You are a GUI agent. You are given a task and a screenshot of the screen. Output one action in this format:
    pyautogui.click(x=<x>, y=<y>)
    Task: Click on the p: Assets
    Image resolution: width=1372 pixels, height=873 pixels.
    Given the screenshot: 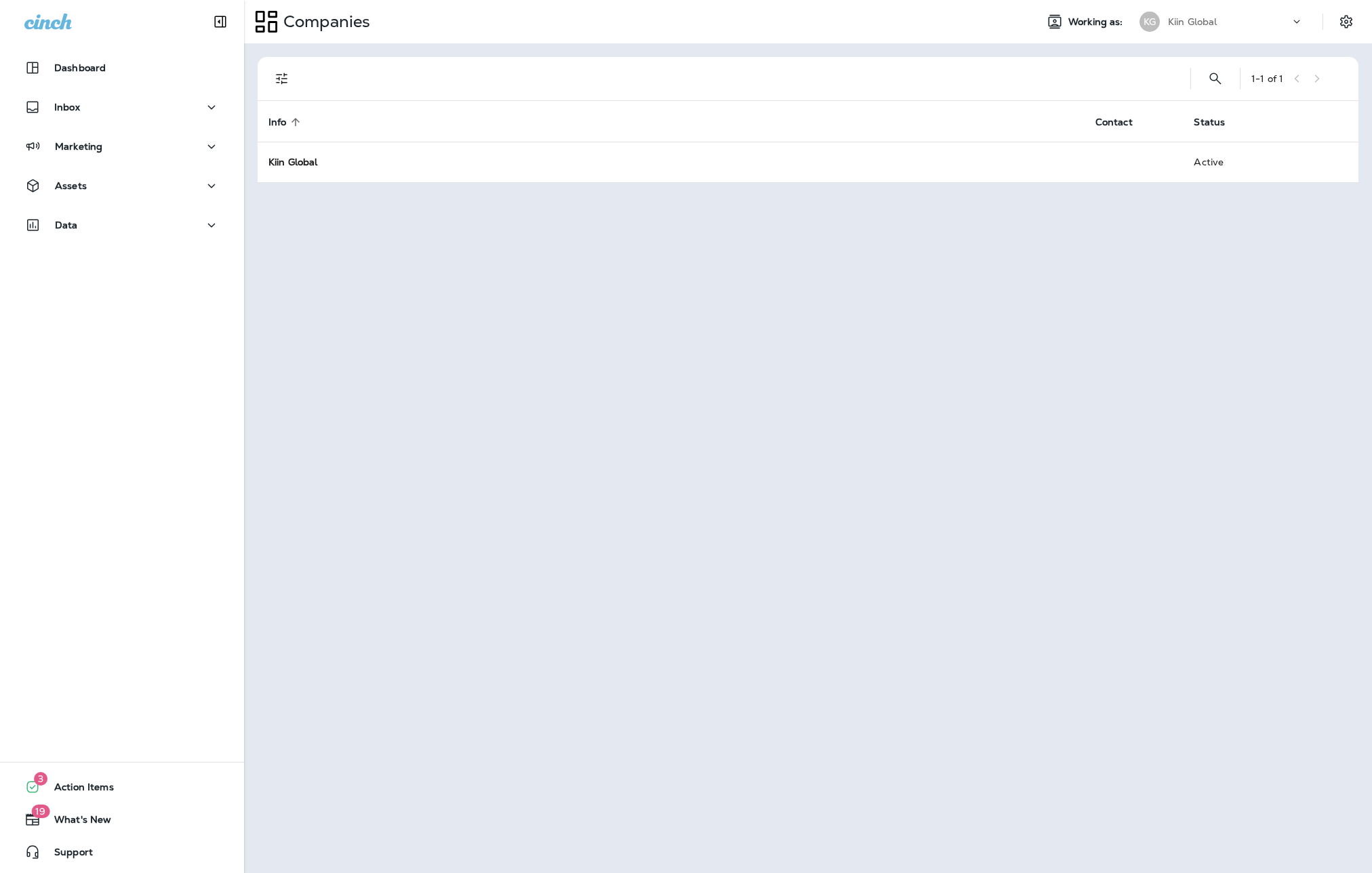 What is the action you would take?
    pyautogui.click(x=71, y=186)
    